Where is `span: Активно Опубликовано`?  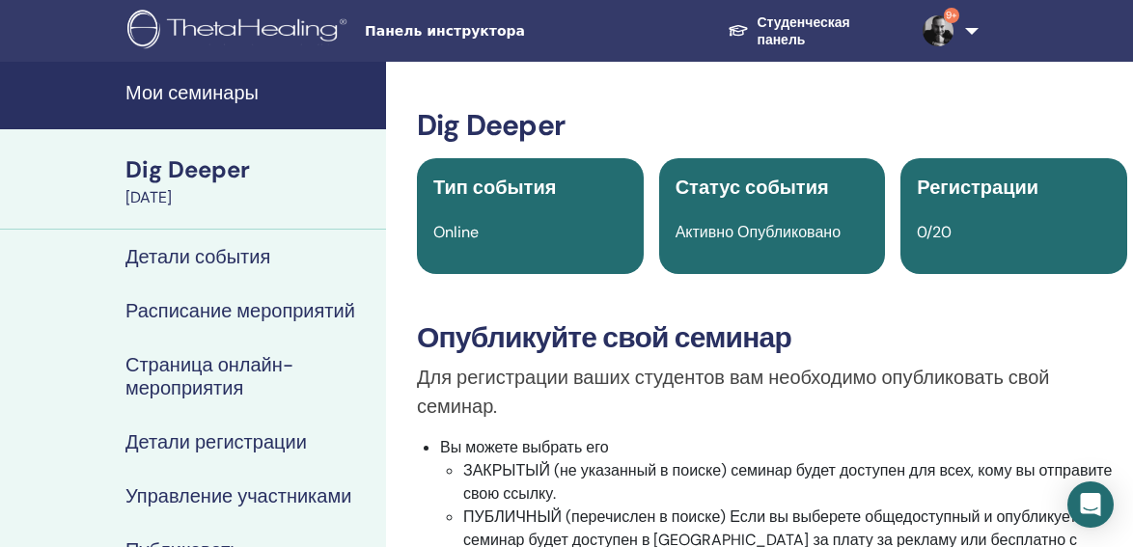 span: Активно Опубликовано is located at coordinates (757, 232).